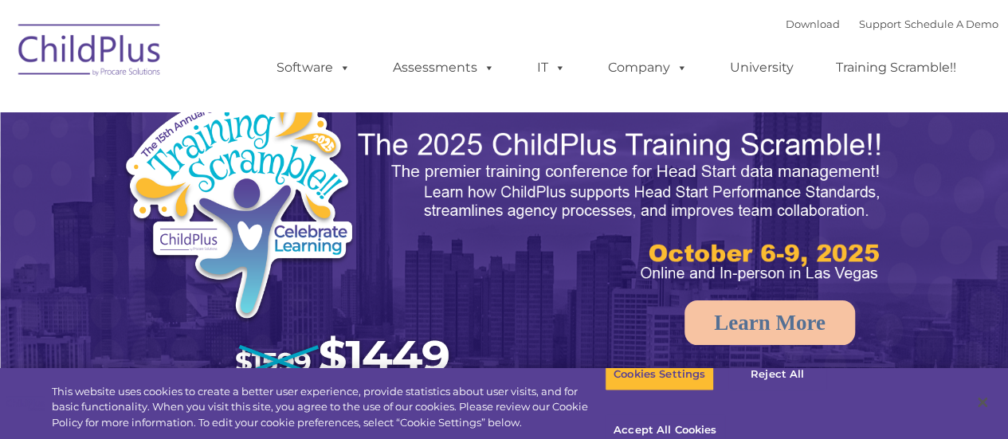 This screenshot has width=1008, height=439. Describe the element at coordinates (551, 68) in the screenshot. I see `a: IT` at that location.